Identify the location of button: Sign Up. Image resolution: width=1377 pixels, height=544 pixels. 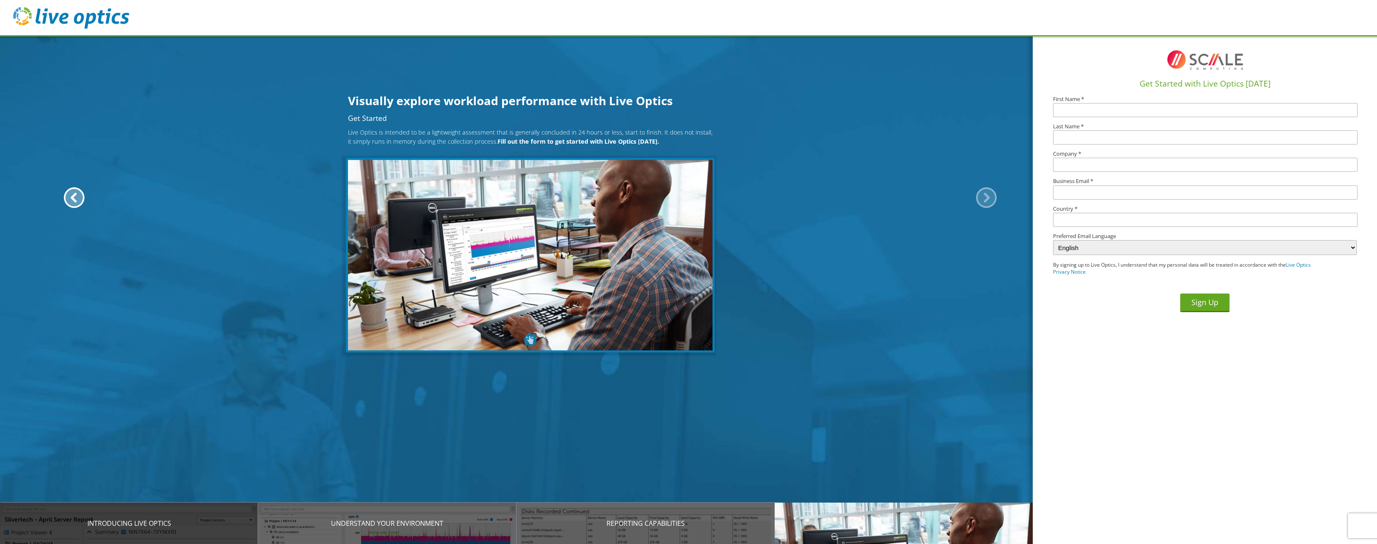
(1205, 303).